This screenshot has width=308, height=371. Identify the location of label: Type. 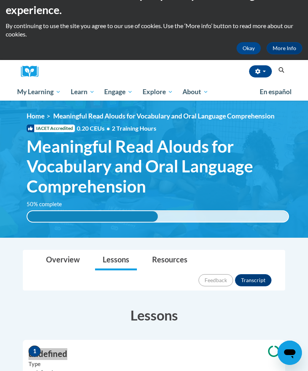
(154, 364).